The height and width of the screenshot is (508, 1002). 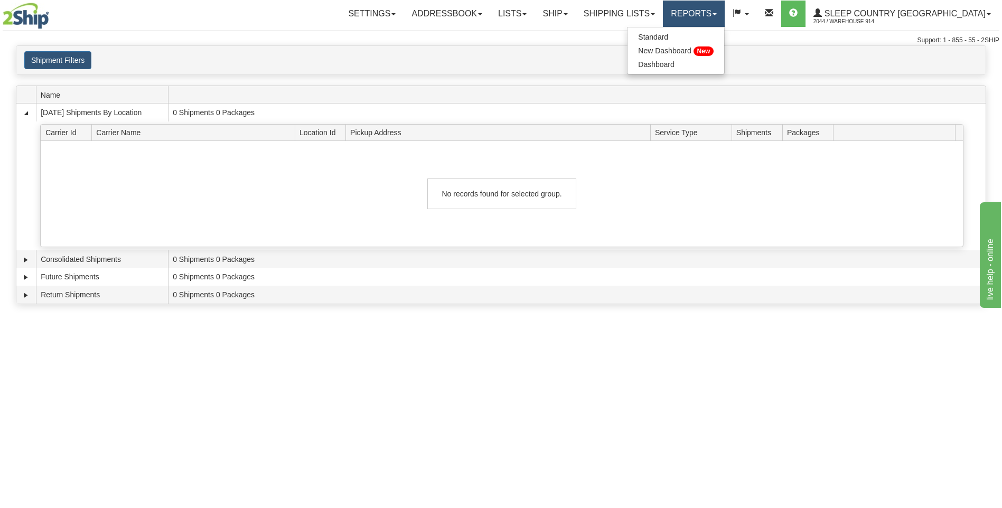 I want to click on span: Service Type, so click(x=693, y=132).